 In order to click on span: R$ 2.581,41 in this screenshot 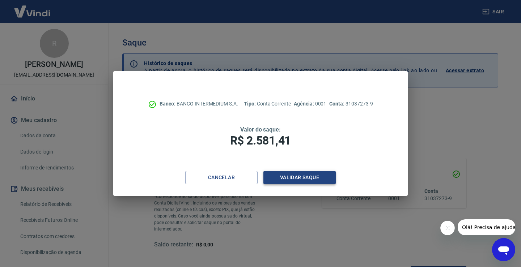, I will do `click(261, 141)`.